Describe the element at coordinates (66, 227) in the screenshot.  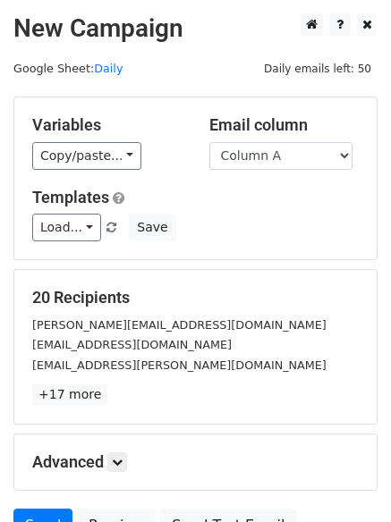
I see `a: Load...` at that location.